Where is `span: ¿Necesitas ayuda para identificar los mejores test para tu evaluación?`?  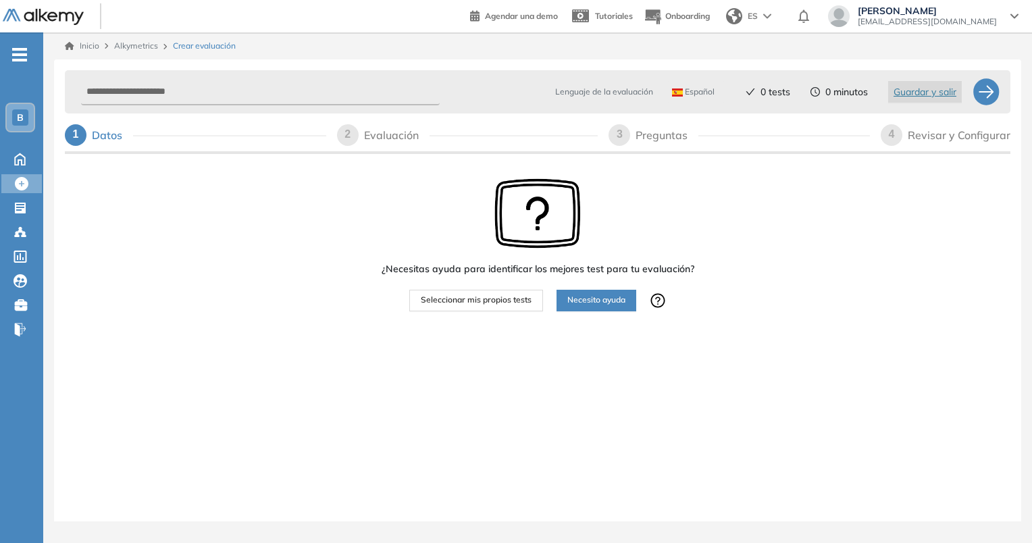
span: ¿Necesitas ayuda para identificar los mejores test para tu evaluación? is located at coordinates (538, 269).